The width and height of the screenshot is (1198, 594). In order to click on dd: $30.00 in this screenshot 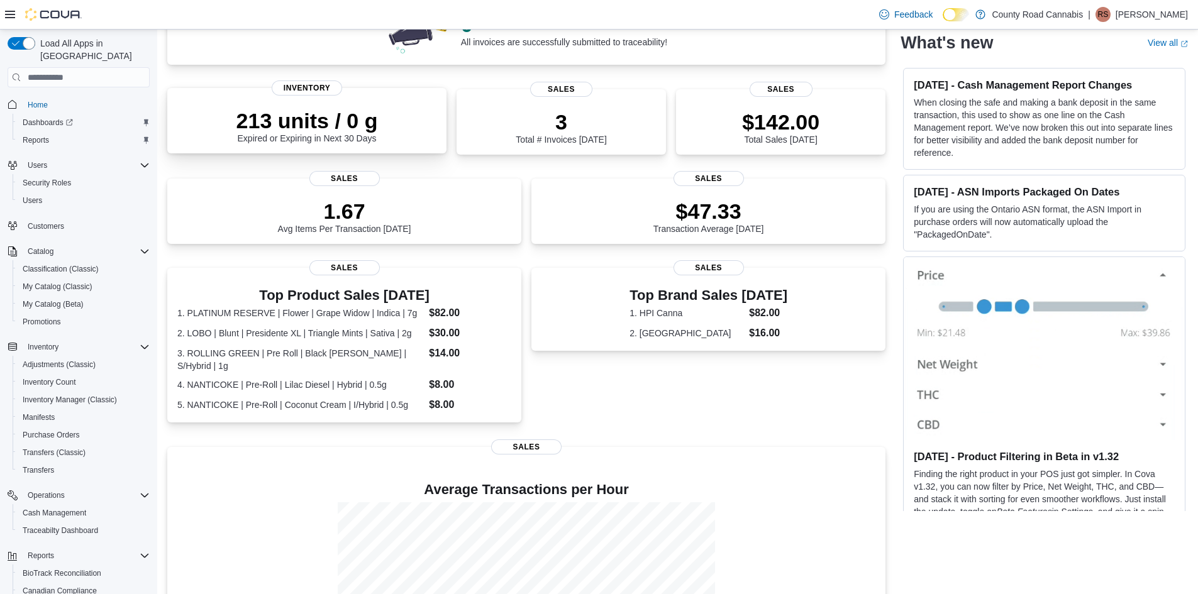, I will do `click(470, 333)`.